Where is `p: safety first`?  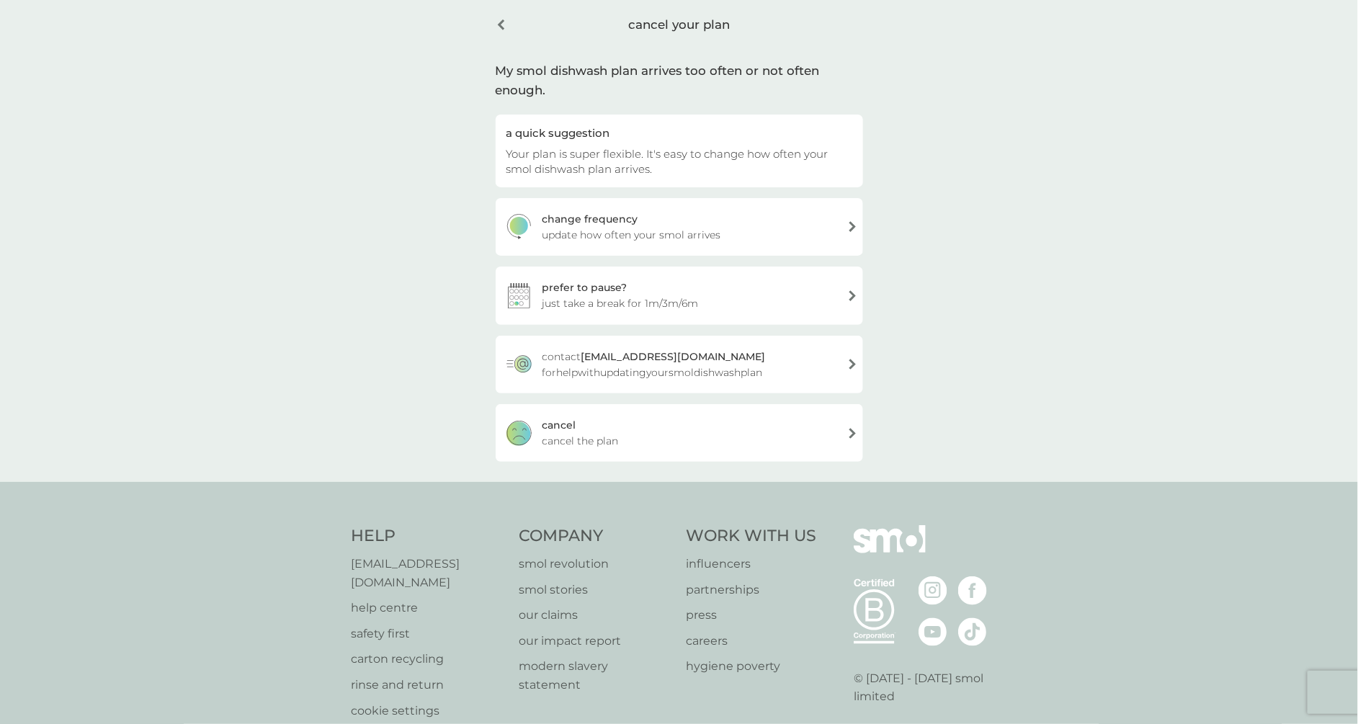
p: safety first is located at coordinates (428, 634).